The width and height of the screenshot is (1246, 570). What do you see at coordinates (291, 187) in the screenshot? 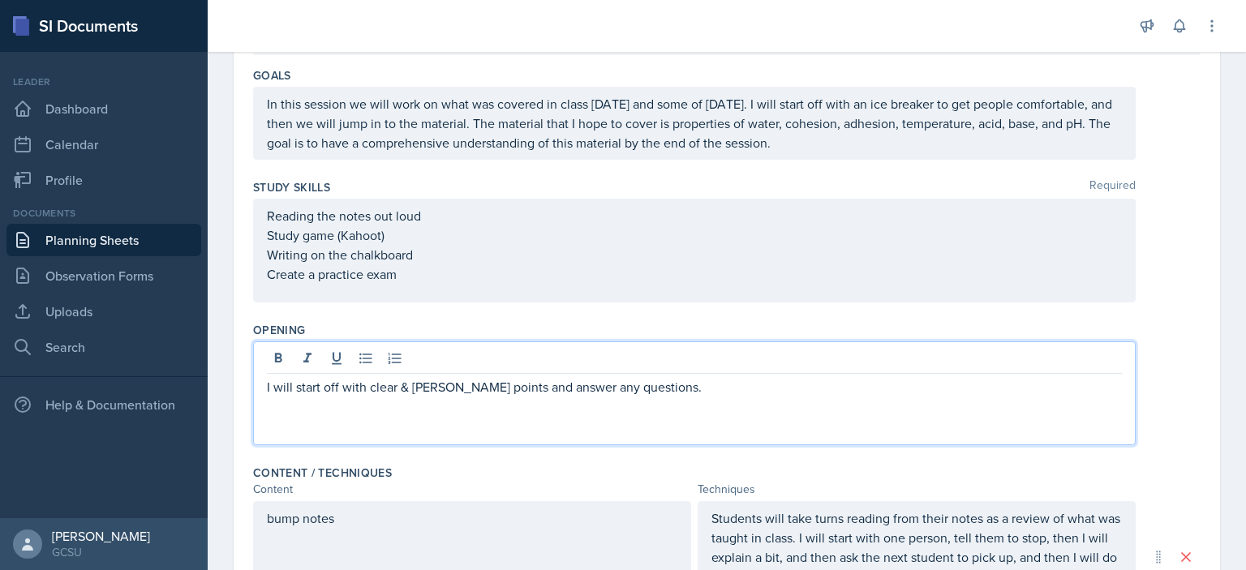
I see `label: Study Skills` at bounding box center [291, 187].